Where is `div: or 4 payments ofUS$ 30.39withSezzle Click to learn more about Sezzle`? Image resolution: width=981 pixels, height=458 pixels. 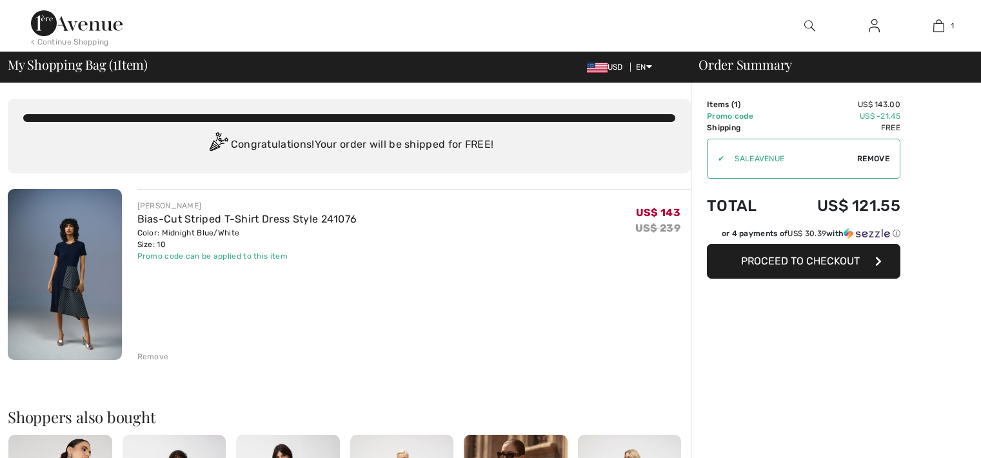 div: or 4 payments ofUS$ 30.39withSezzle Click to learn more about Sezzle is located at coordinates (804, 235).